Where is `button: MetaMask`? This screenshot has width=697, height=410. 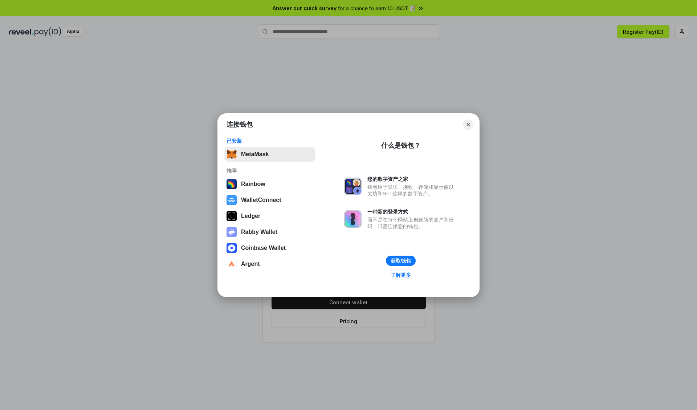 button: MetaMask is located at coordinates (270, 154).